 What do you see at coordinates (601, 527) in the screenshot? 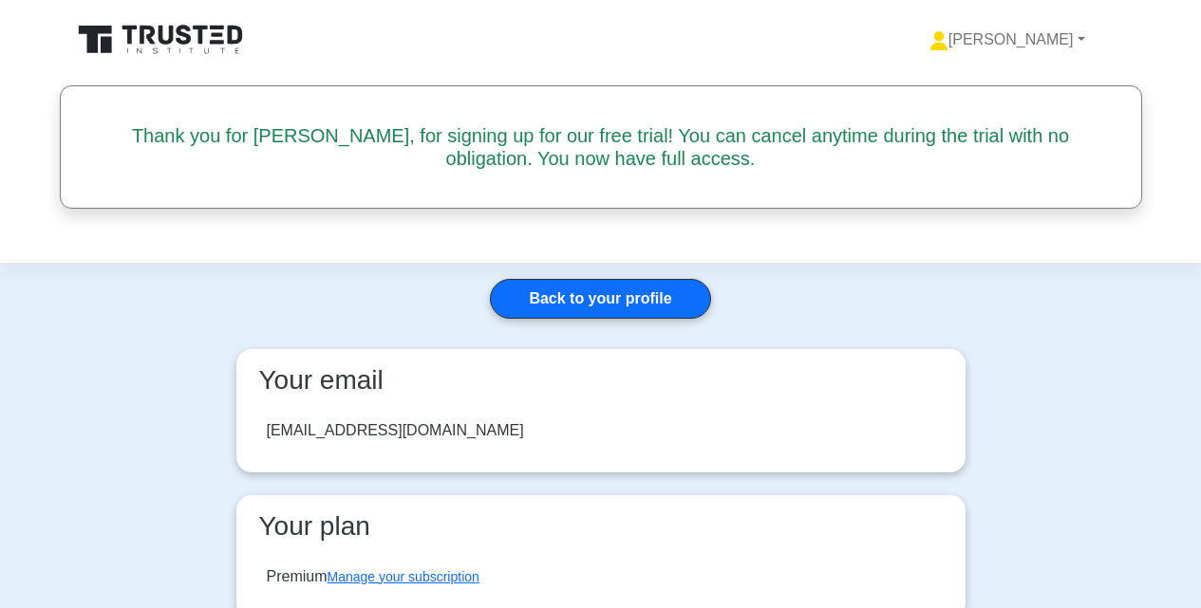
I see `h3: Your plan` at bounding box center [601, 527].